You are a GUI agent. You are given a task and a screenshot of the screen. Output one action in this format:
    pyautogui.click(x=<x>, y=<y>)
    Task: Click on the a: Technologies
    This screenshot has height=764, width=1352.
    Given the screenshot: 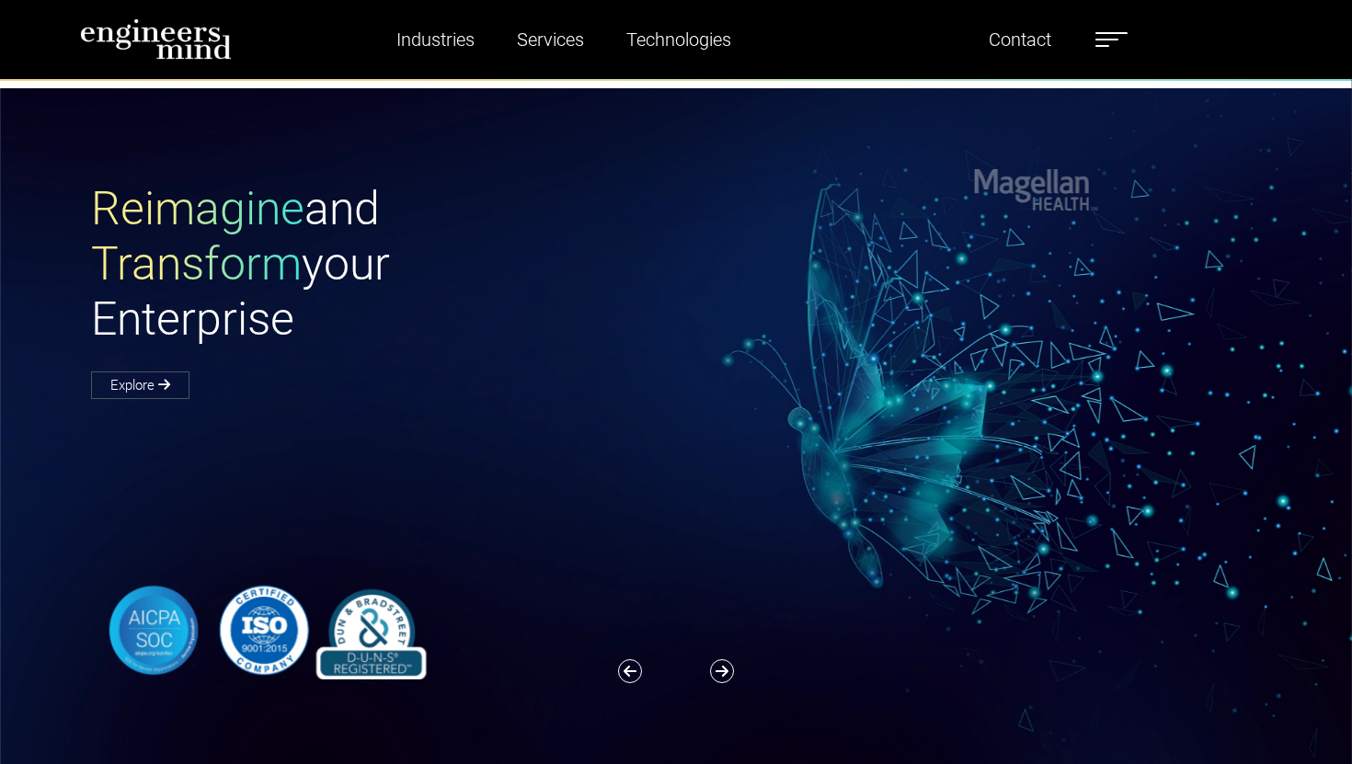 What is the action you would take?
    pyautogui.click(x=679, y=40)
    